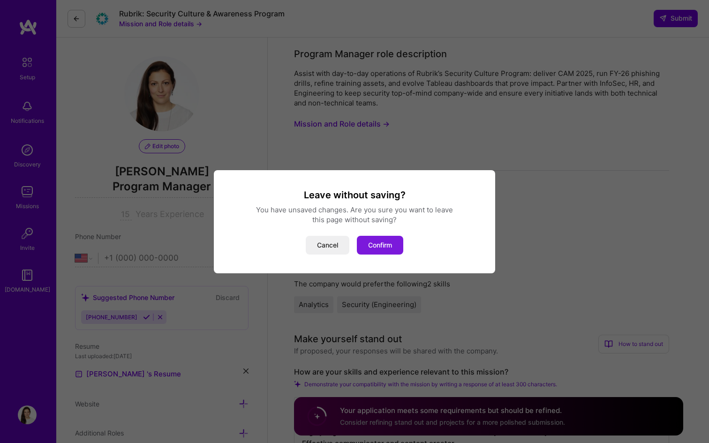  Describe the element at coordinates (355, 222) in the screenshot. I see `div: modal` at that location.